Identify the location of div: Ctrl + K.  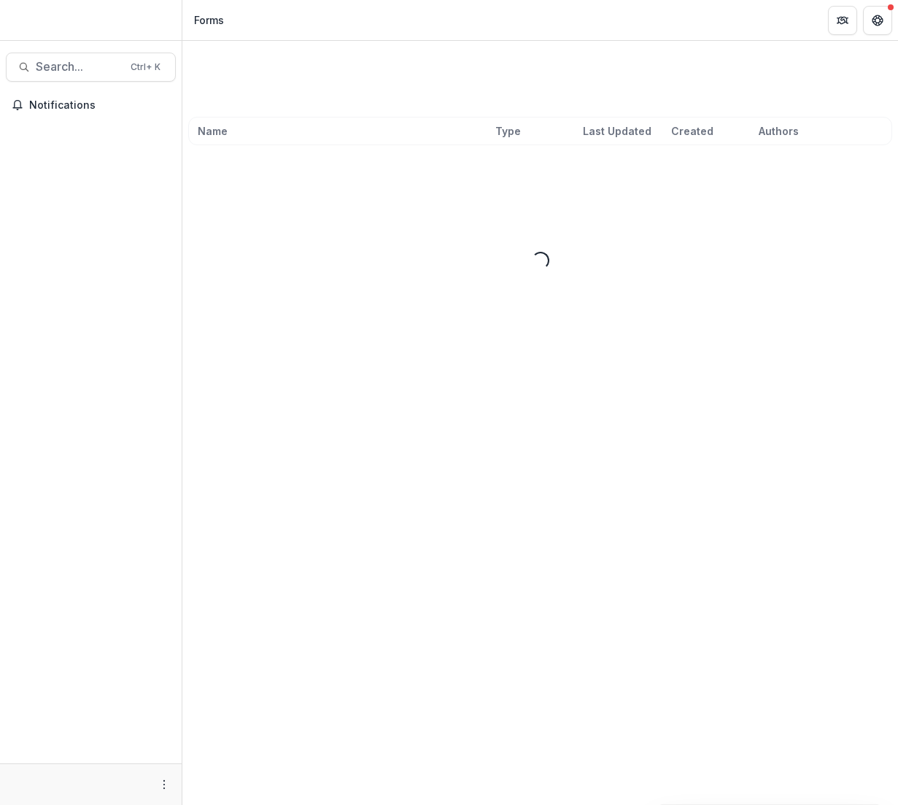
(145, 67).